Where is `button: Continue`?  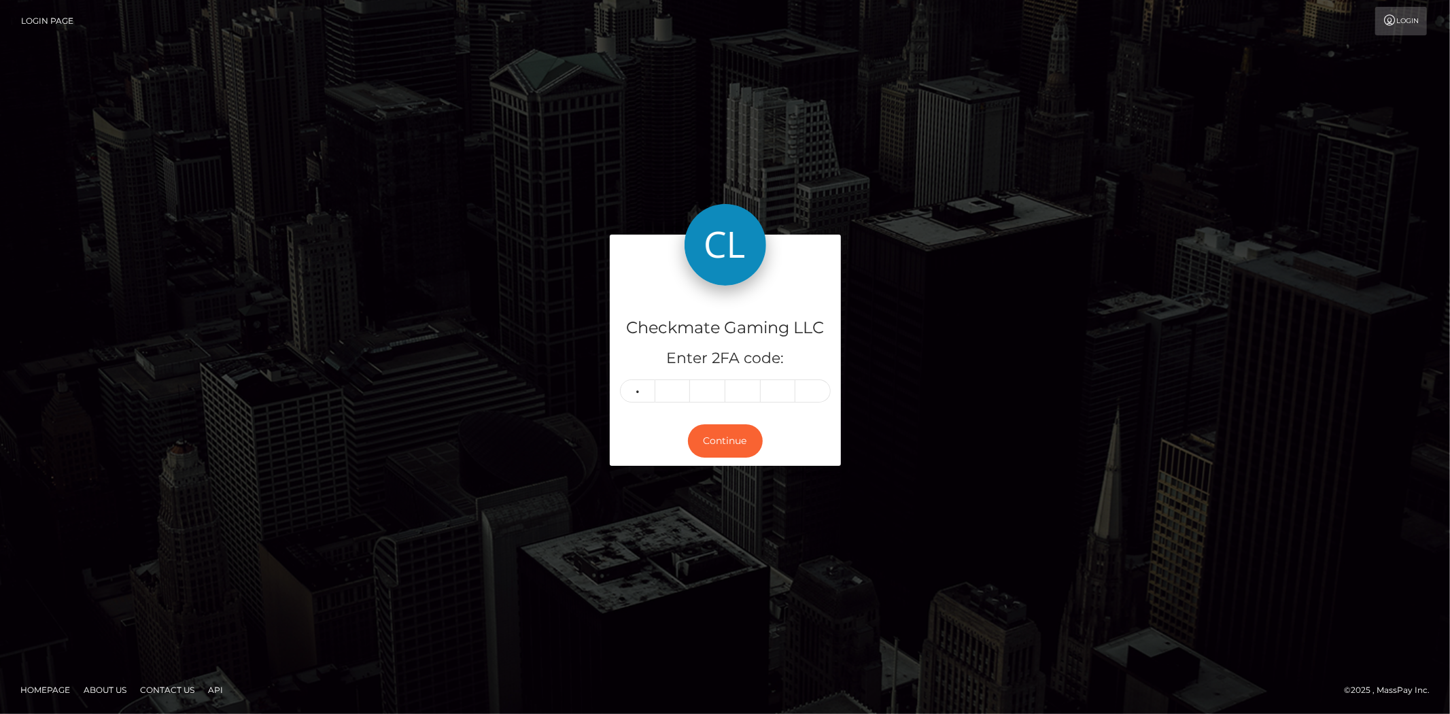
button: Continue is located at coordinates (725, 440).